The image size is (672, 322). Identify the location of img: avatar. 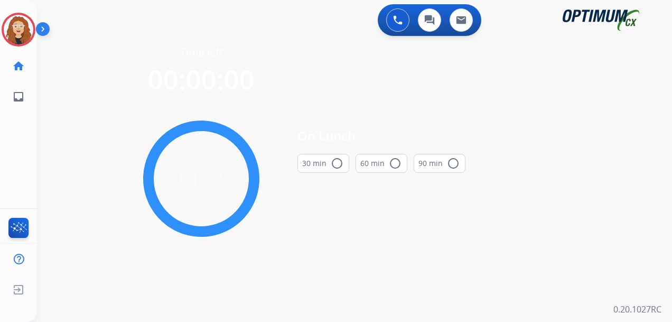
(18, 30).